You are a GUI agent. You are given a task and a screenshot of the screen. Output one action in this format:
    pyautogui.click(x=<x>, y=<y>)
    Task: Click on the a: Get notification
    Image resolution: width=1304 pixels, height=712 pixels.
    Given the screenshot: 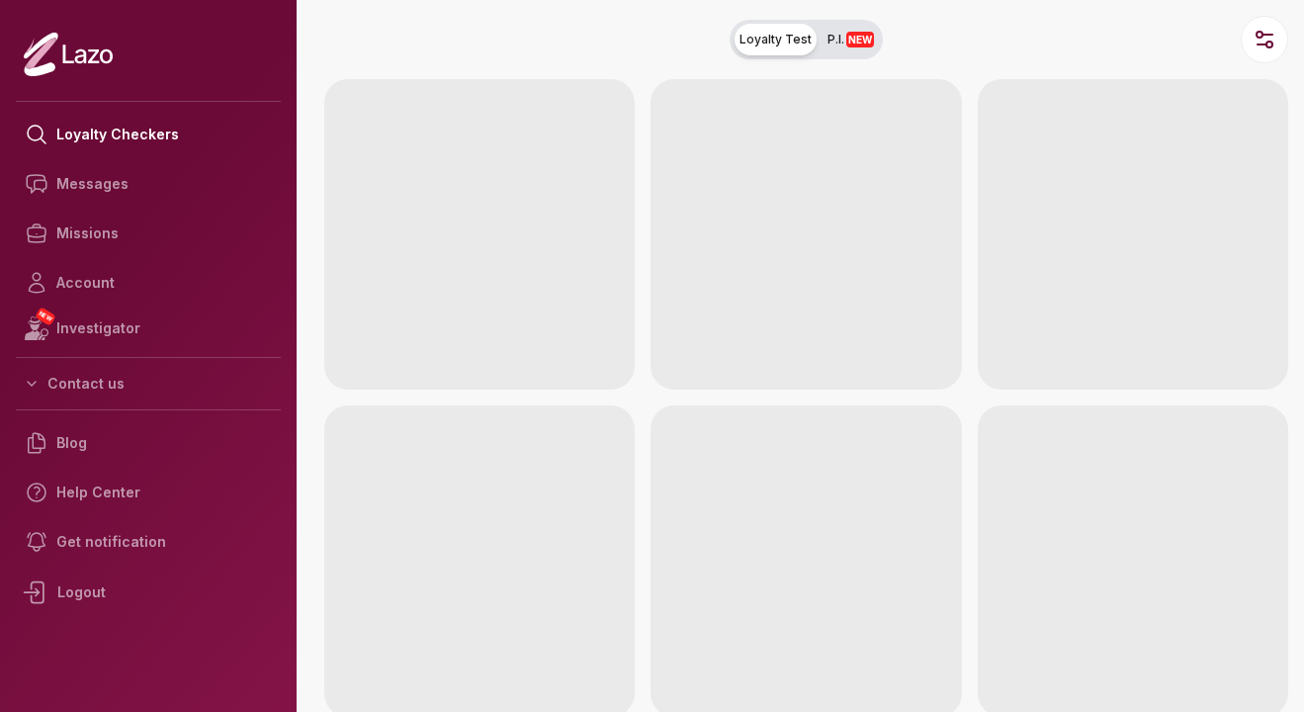 What is the action you would take?
    pyautogui.click(x=148, y=542)
    